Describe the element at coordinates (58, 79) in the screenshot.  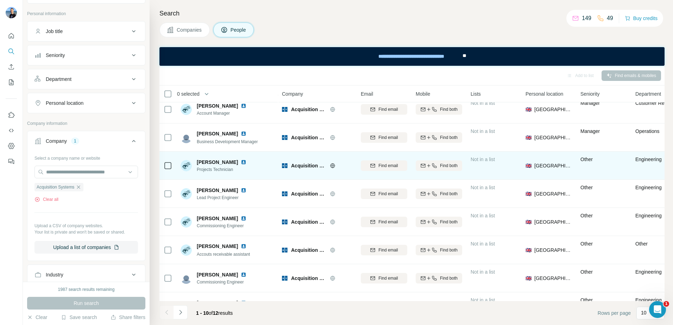
I see `div: Department` at that location.